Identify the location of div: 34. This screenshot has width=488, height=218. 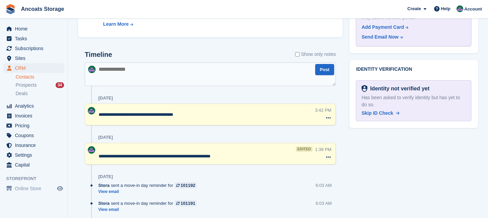
(60, 85).